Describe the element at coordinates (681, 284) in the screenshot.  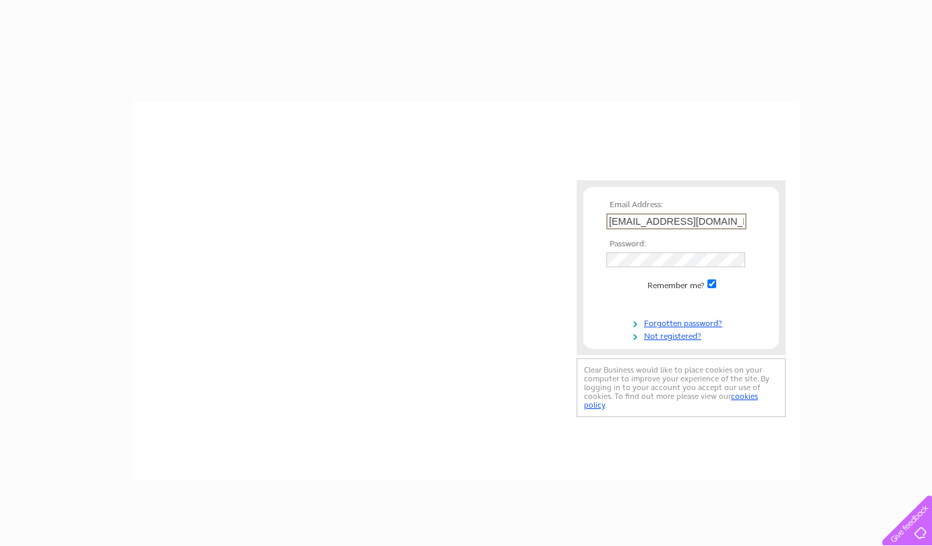
I see `td: Remember me?` at that location.